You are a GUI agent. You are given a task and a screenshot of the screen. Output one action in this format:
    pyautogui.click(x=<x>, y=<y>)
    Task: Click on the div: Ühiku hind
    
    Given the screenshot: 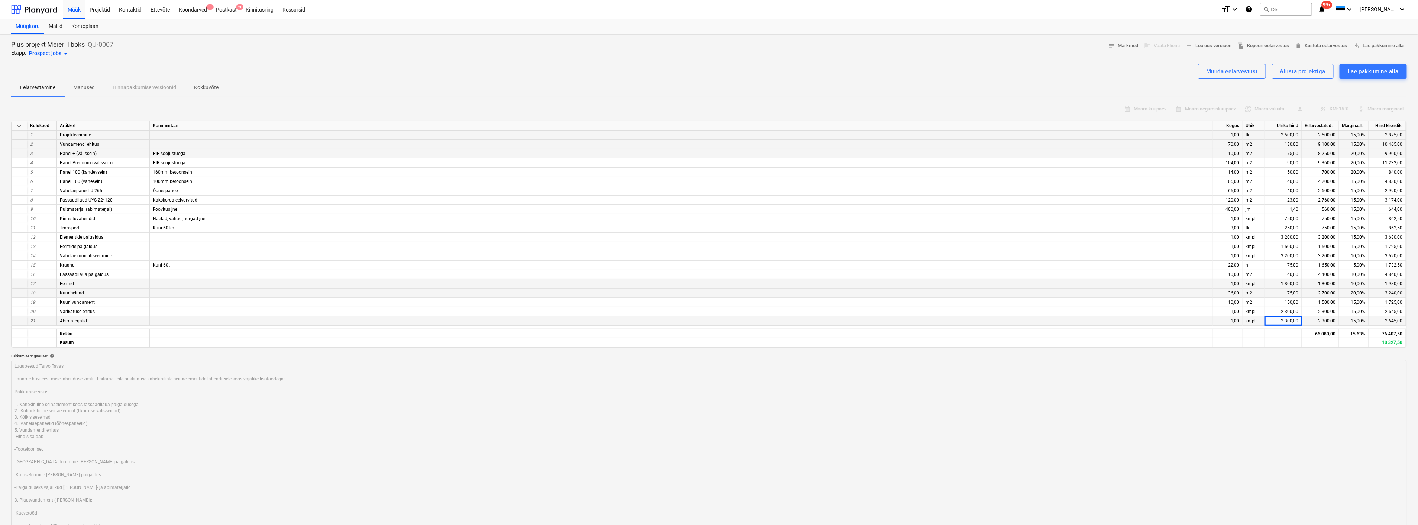 What is the action you would take?
    pyautogui.click(x=1283, y=126)
    